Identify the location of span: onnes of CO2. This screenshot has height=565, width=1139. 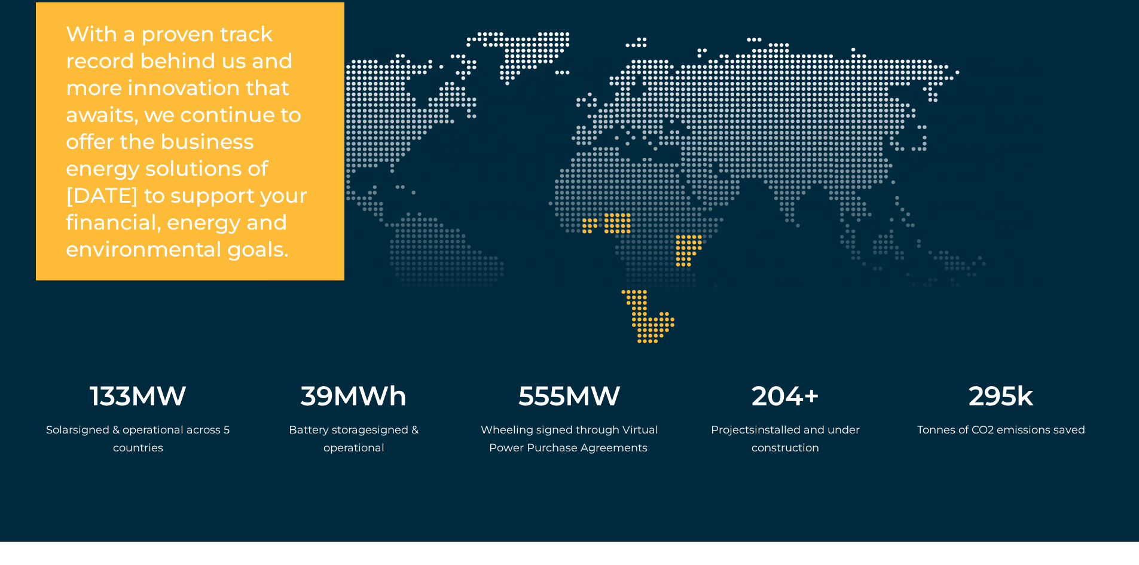
(958, 430).